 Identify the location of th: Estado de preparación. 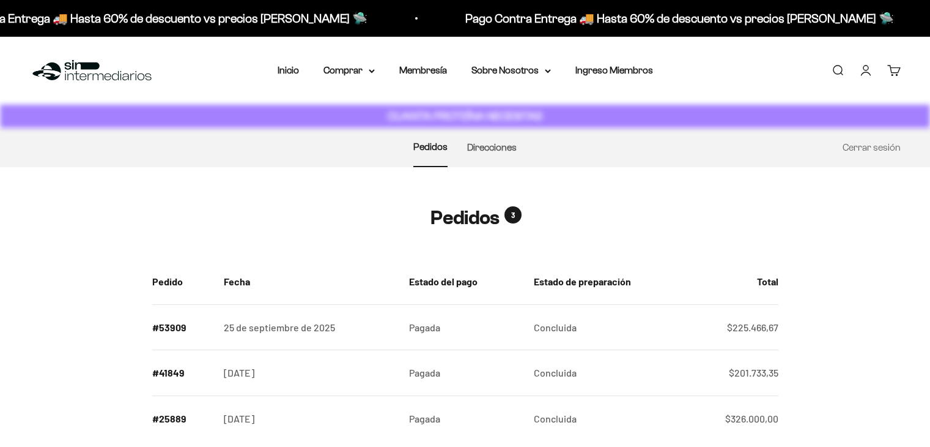
(607, 281).